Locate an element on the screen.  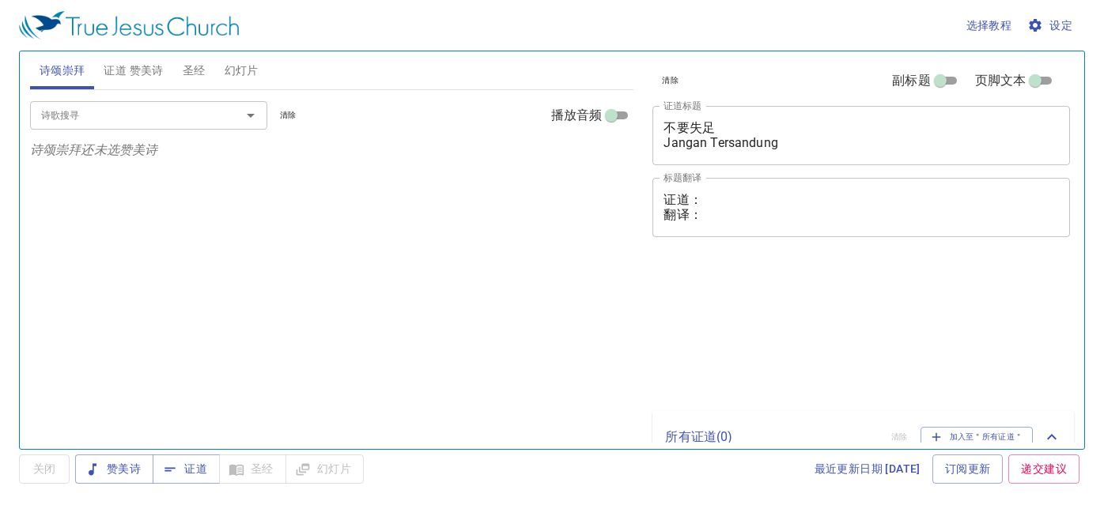
div: 所有证道(0)清除加入至＂所有证道＂ is located at coordinates (863, 437).